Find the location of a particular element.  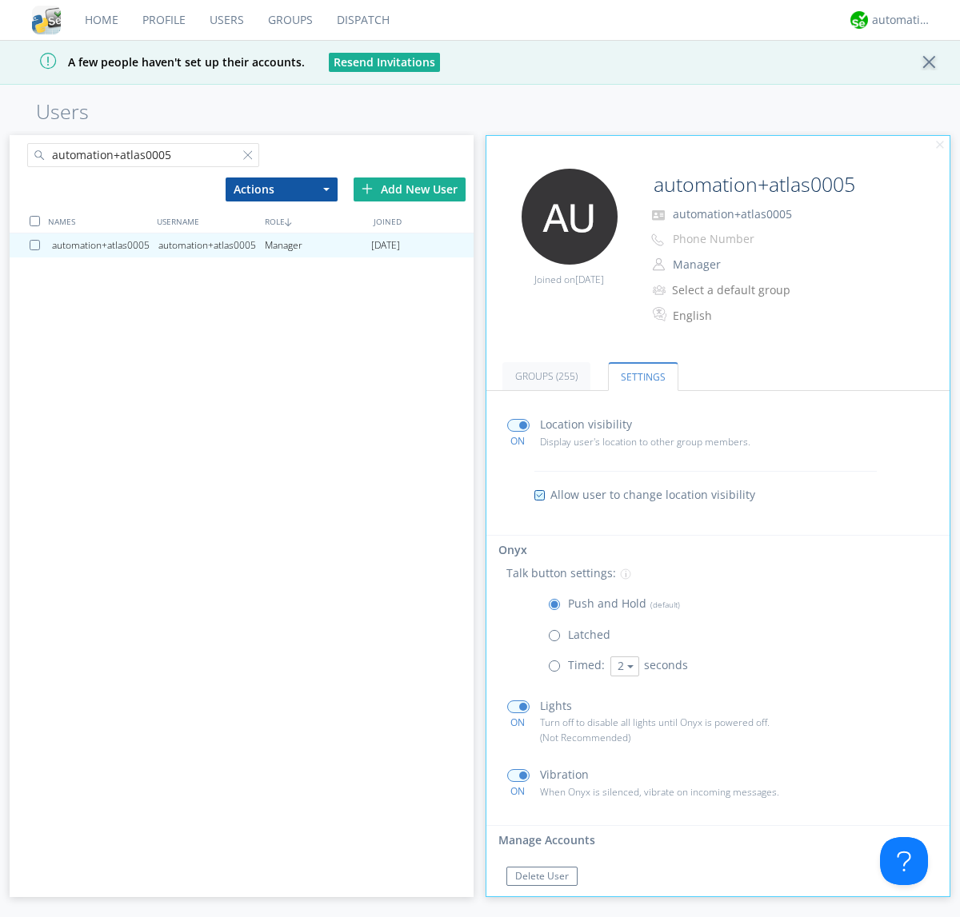

span: Allow user to change location visibility is located at coordinates (653, 495).